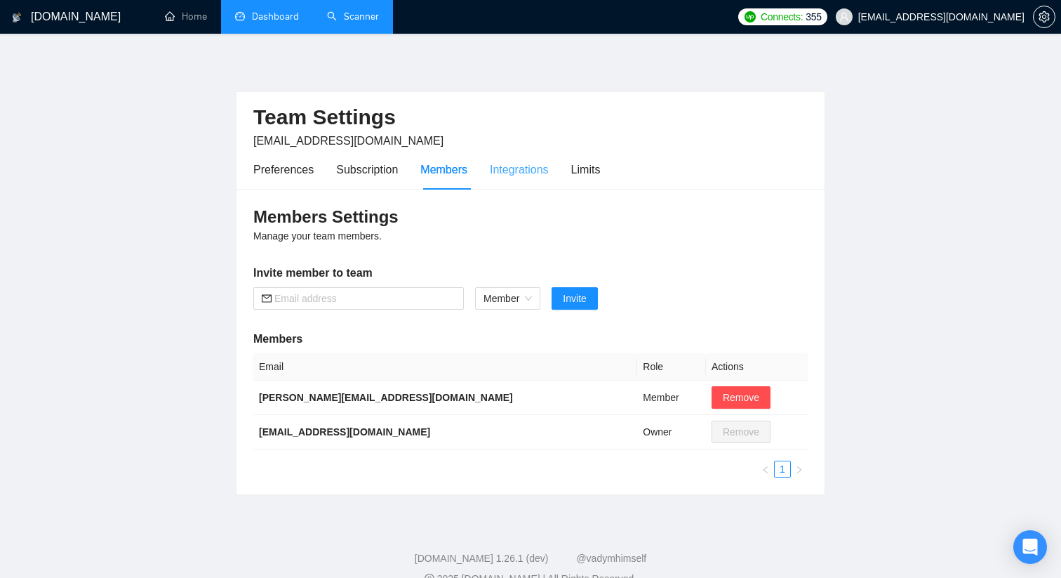  Describe the element at coordinates (267, 298) in the screenshot. I see `span: mail` at that location.